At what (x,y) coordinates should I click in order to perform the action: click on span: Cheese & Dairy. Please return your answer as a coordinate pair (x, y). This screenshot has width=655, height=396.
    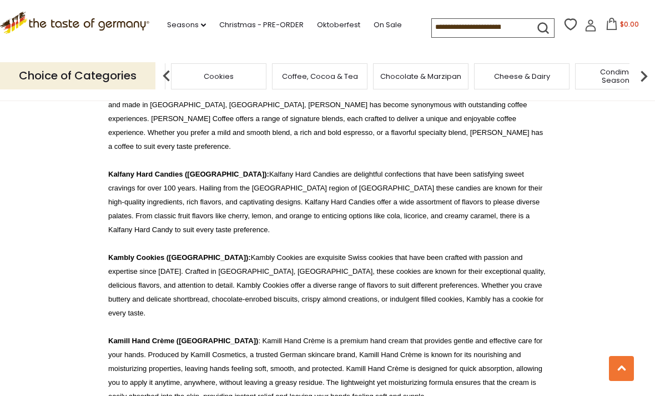
    Looking at the image, I should click on (522, 76).